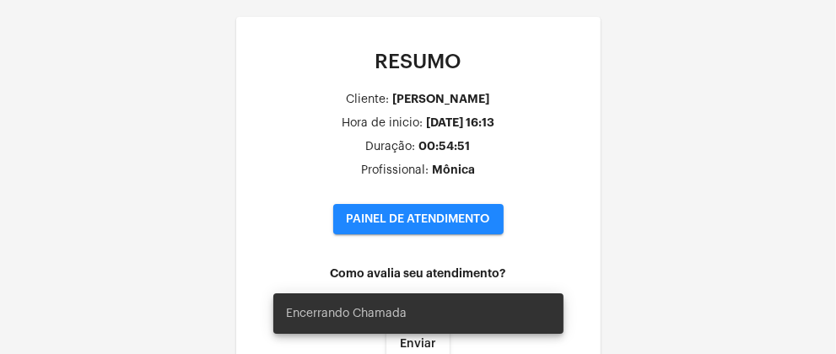  I want to click on span: Encerrando Chamada, so click(347, 314).